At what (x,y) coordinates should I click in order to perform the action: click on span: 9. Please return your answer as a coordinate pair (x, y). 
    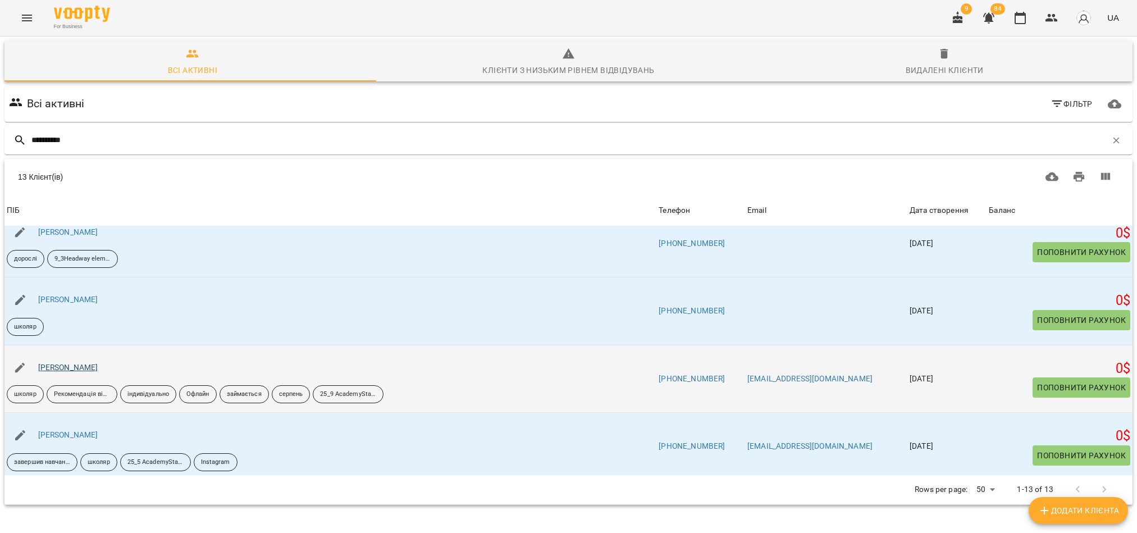
    Looking at the image, I should click on (966, 9).